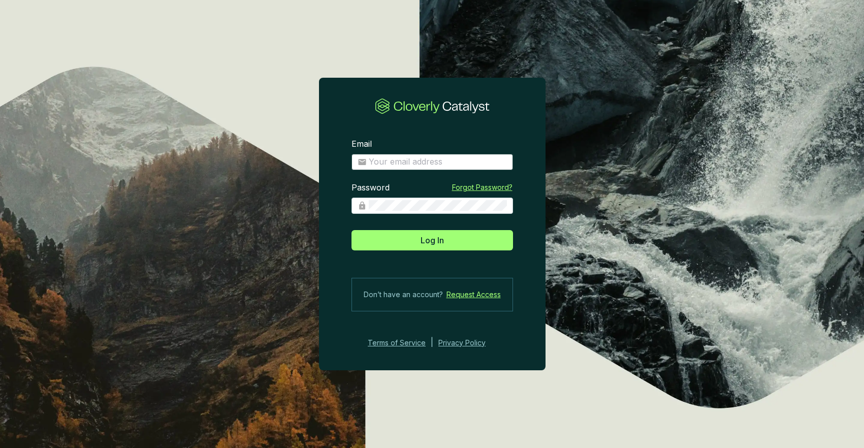  I want to click on label: Password, so click(370, 188).